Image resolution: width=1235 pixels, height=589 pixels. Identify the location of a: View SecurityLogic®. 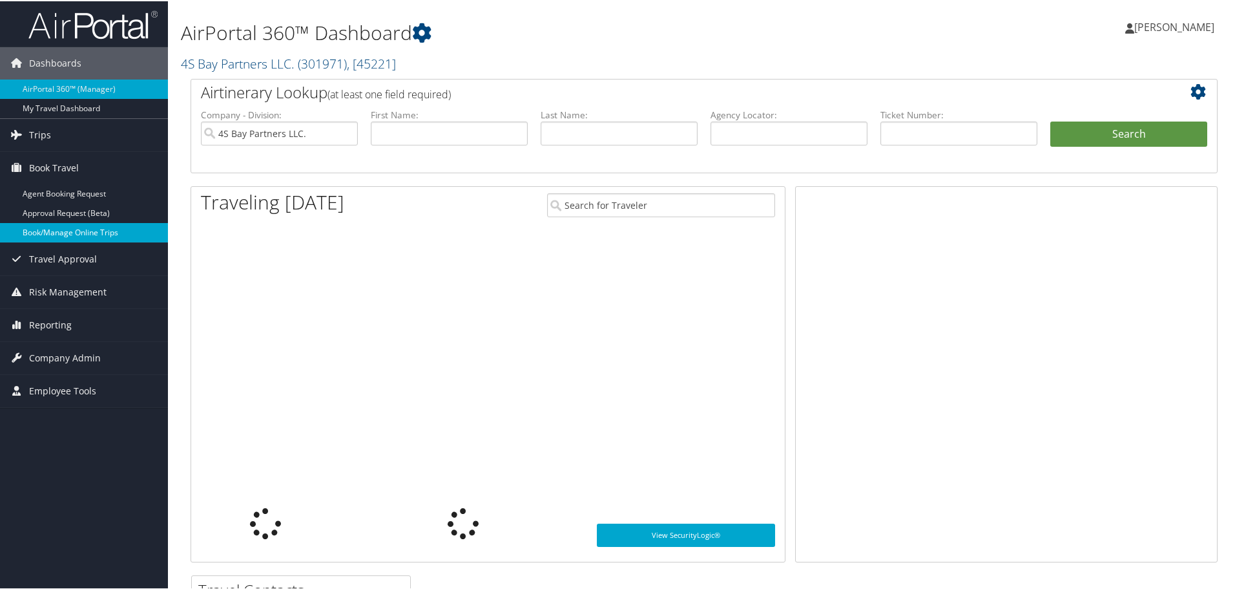
(686, 534).